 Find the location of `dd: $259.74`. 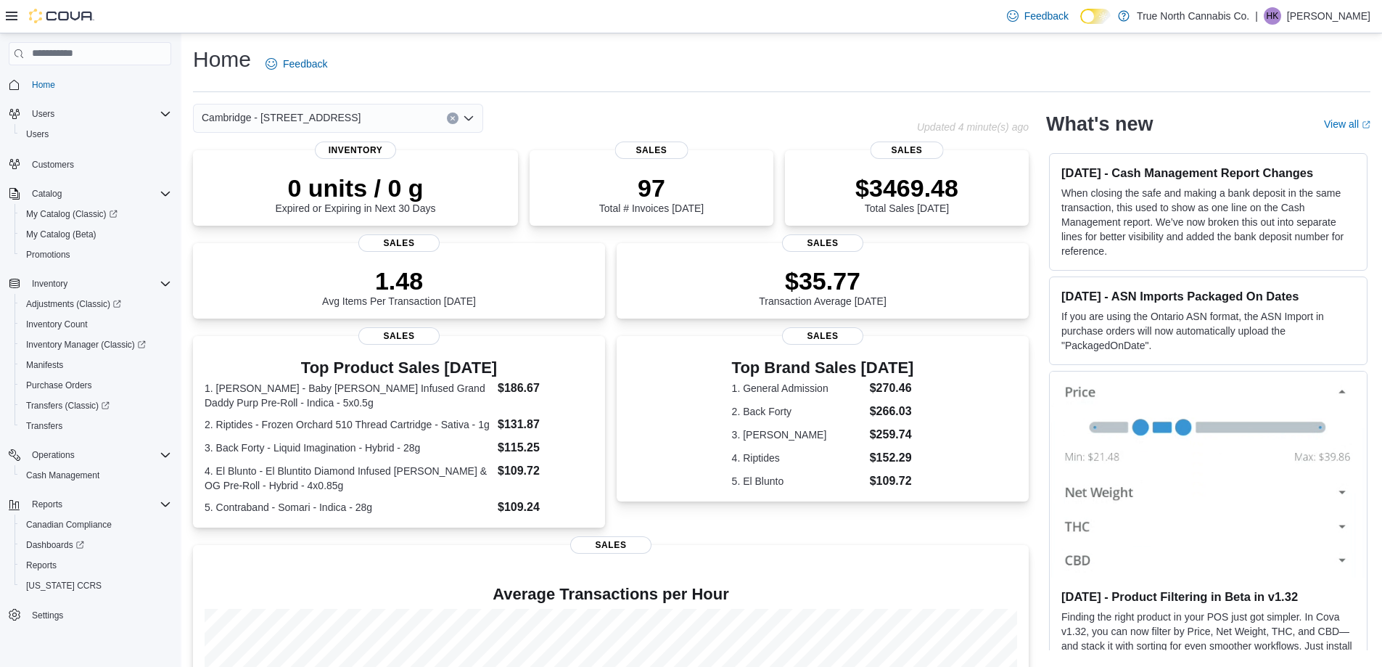

dd: $259.74 is located at coordinates (892, 435).